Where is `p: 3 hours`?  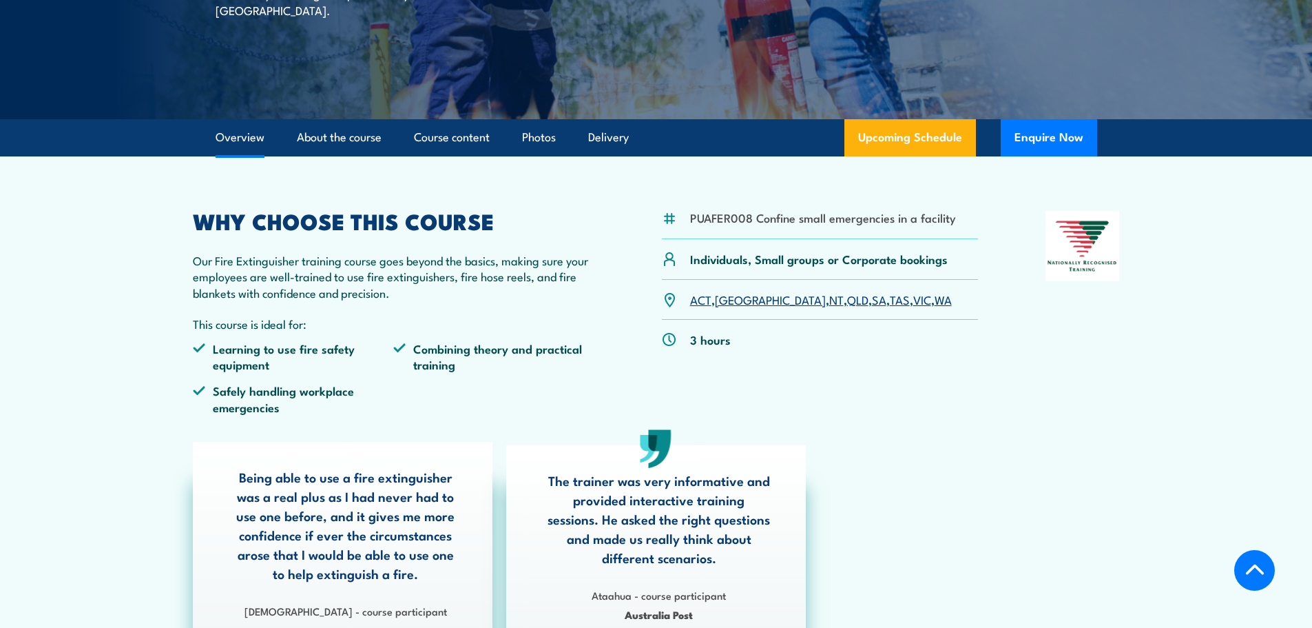
p: 3 hours is located at coordinates (710, 339).